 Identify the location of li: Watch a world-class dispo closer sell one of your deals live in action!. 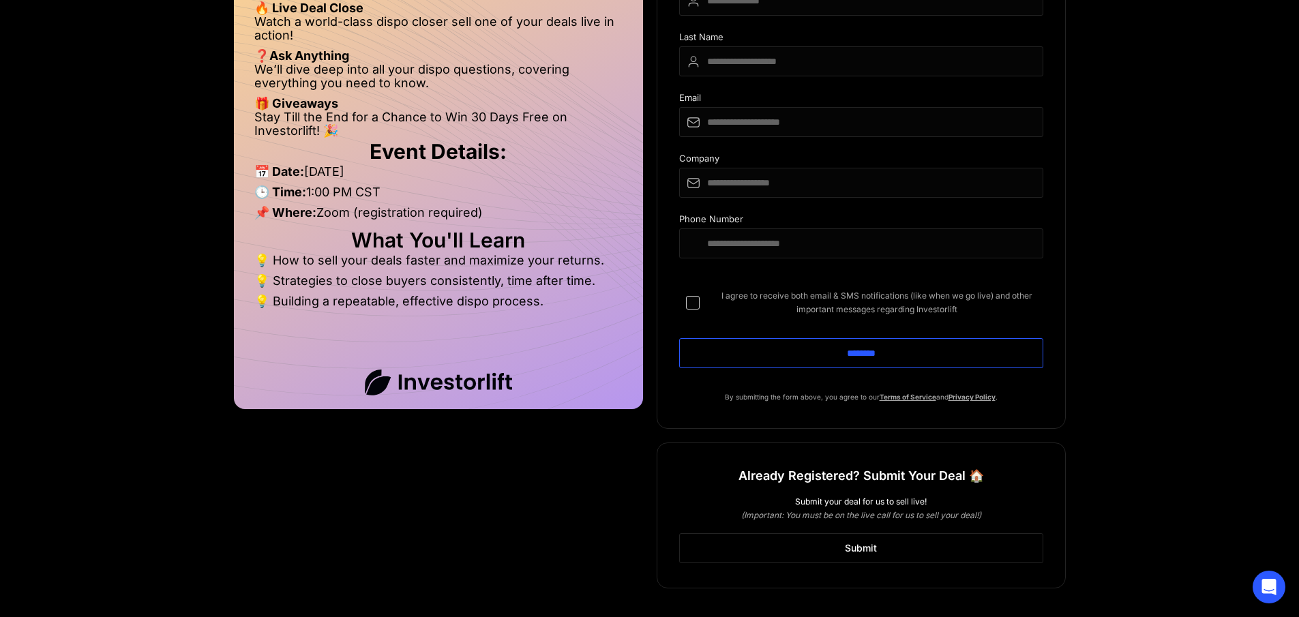
(439, 32).